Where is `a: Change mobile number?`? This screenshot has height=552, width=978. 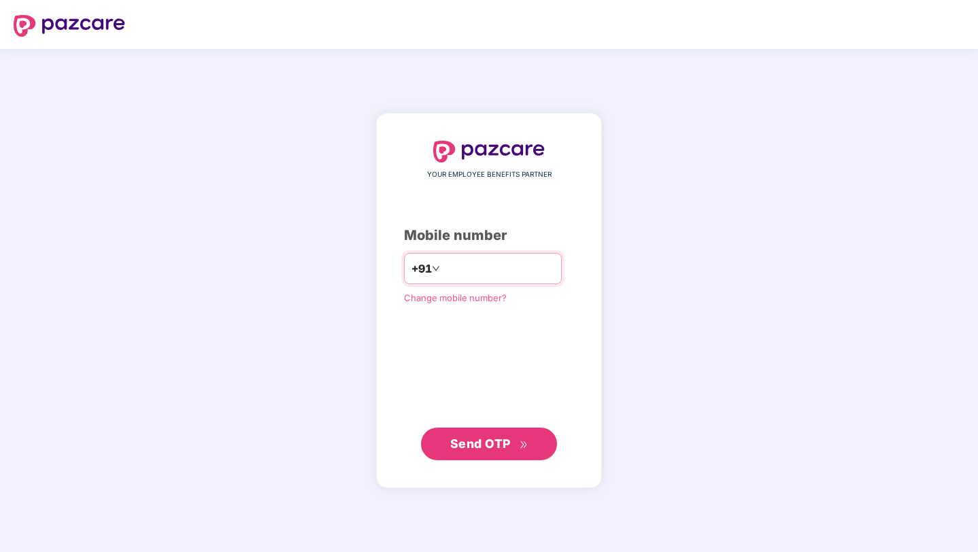 a: Change mobile number? is located at coordinates (455, 298).